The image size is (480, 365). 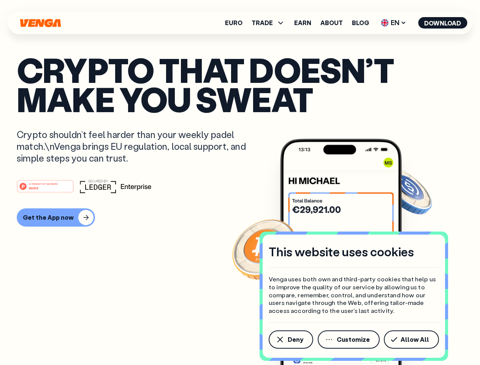 What do you see at coordinates (234, 23) in the screenshot?
I see `a: Euro` at bounding box center [234, 23].